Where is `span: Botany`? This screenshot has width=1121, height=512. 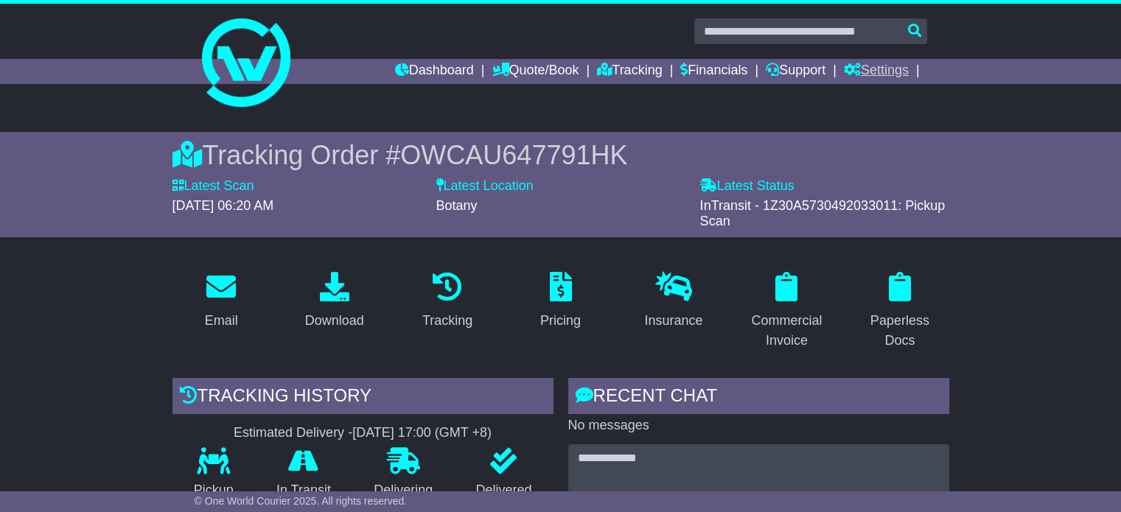
span: Botany is located at coordinates (457, 206).